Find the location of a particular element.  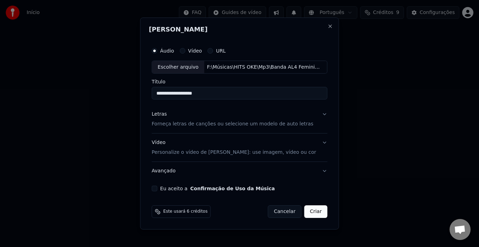

label: Áudio is located at coordinates (167, 51).